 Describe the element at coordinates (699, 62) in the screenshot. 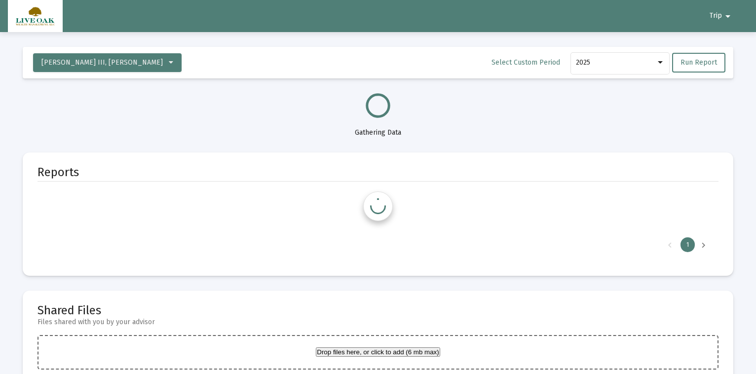

I see `span: Run Report` at that location.